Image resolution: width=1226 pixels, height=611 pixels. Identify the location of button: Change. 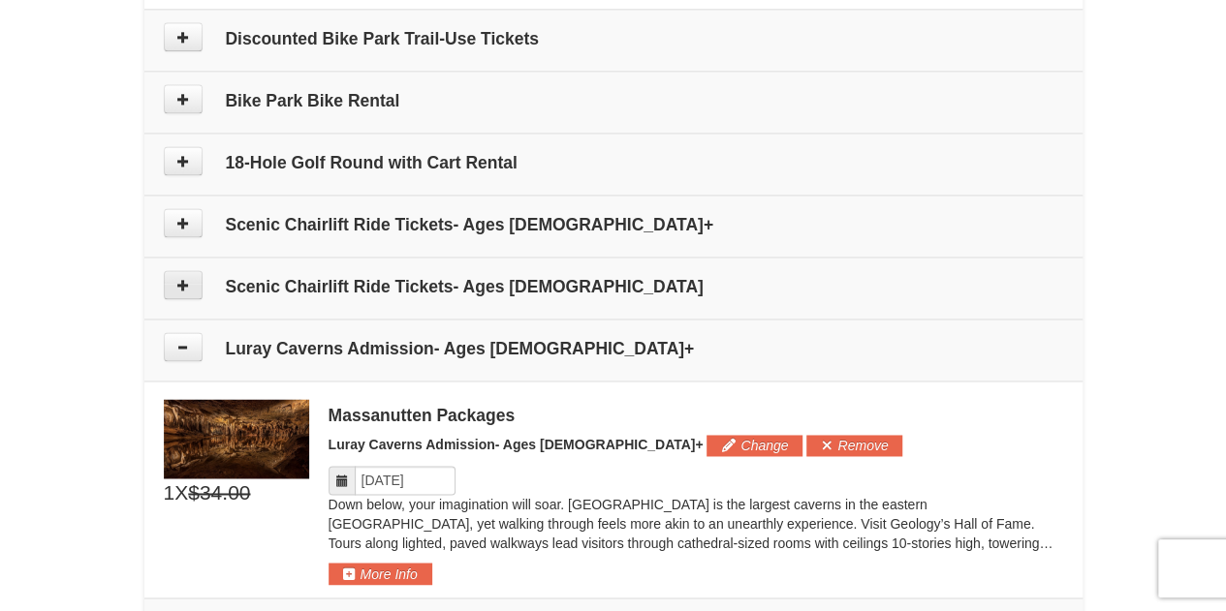
(754, 446).